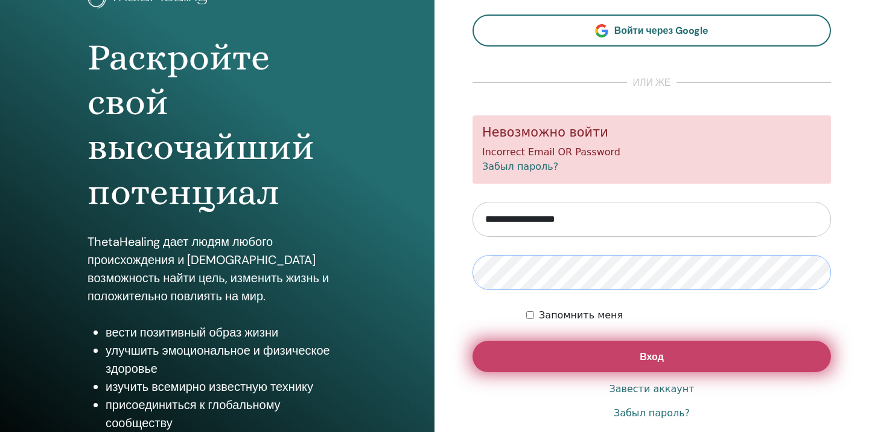 The width and height of the screenshot is (869, 432). Describe the element at coordinates (581, 315) in the screenshot. I see `label: Запомнить меня` at that location.